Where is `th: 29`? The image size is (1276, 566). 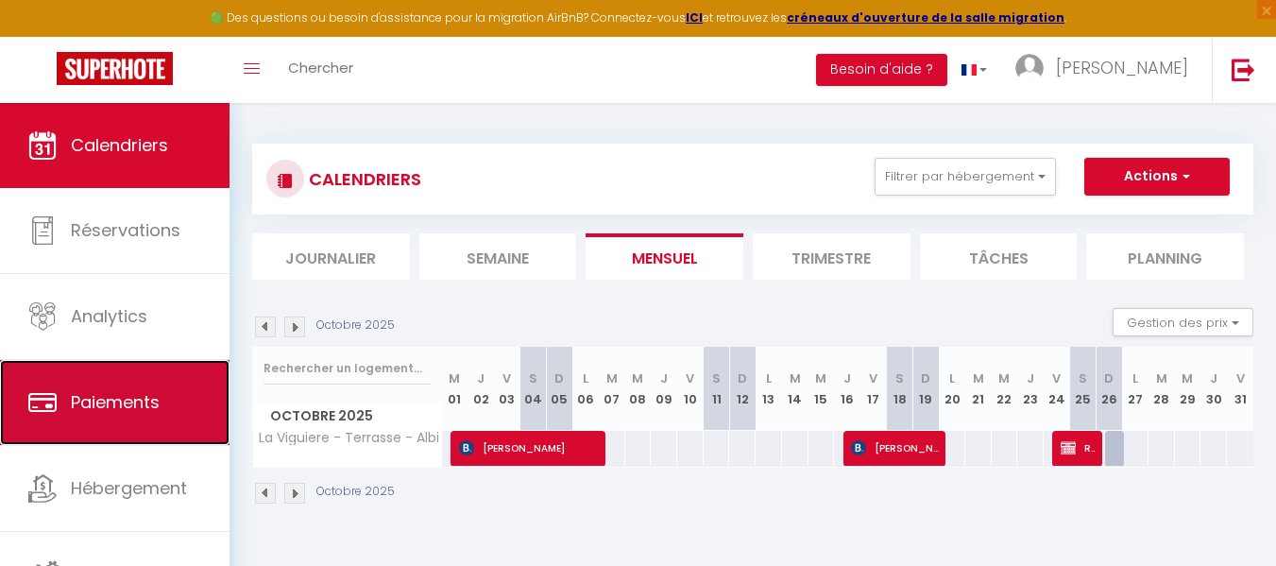
th: 29 is located at coordinates (1188, 388).